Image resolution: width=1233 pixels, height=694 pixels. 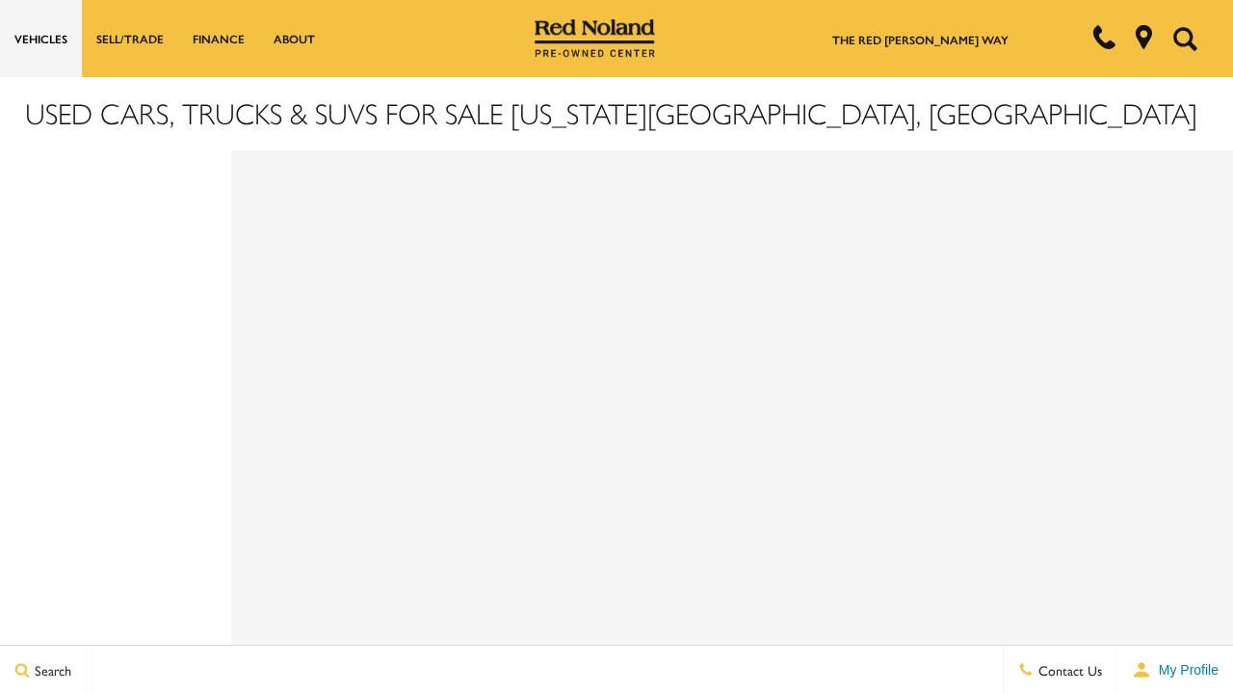 I want to click on span: Contact Us, so click(x=1067, y=669).